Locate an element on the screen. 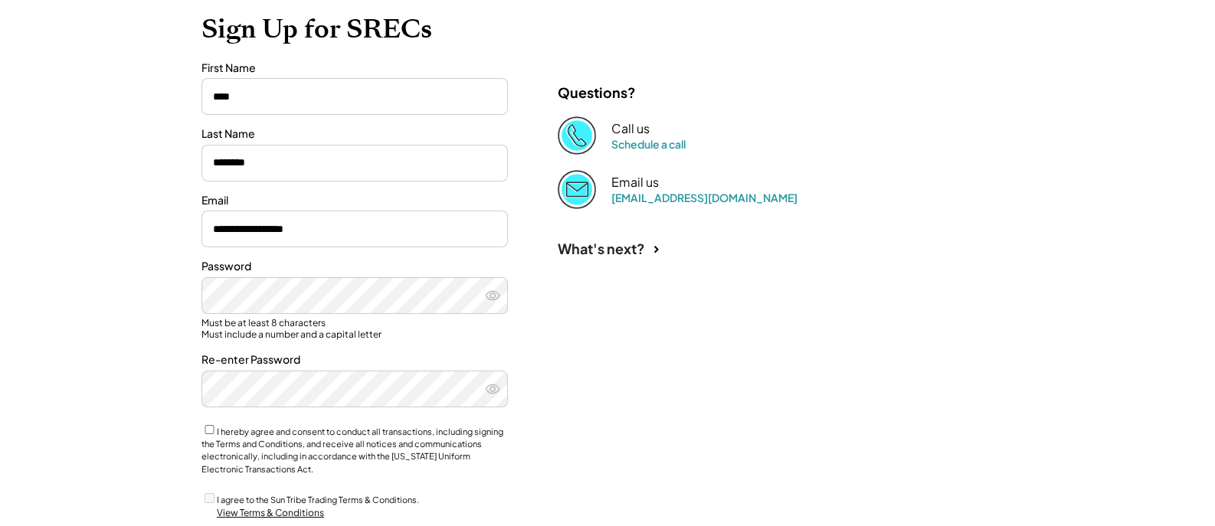  div: Email us is located at coordinates (635, 182).